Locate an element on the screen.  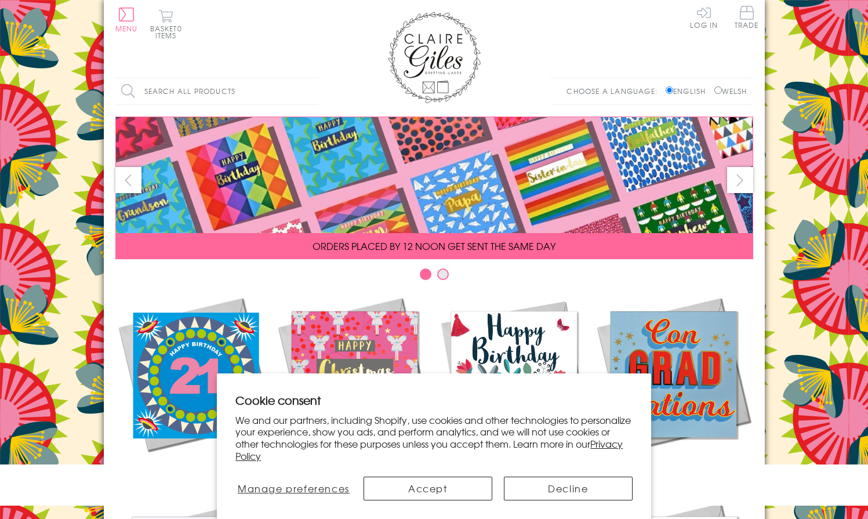
a: Trade is located at coordinates (747, 18).